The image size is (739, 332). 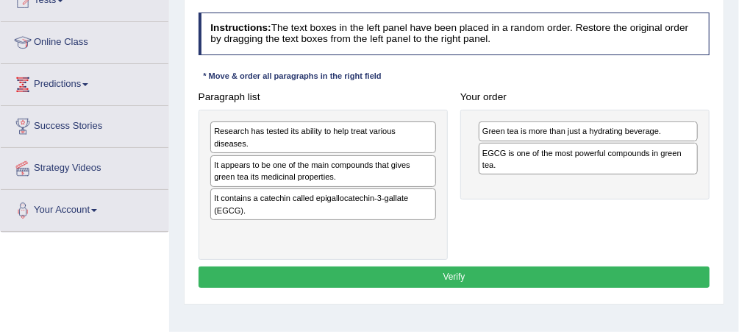 I want to click on div: Green tea is more than just a hydrating beverage., so click(x=589, y=131).